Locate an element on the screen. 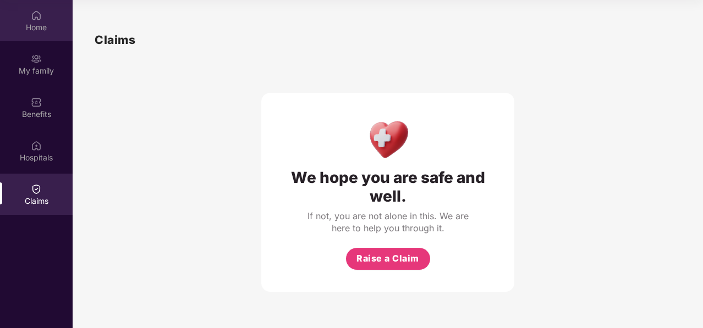  img: svg+xml;base64,PHN2ZyBpZD0iSG9zcGl0YWxzIiB4bWxucz0iaHR0cDovL3d3dy53My5vcmcvMjAwMC9zdmciIHdpZHRoPS... is located at coordinates (36, 146).